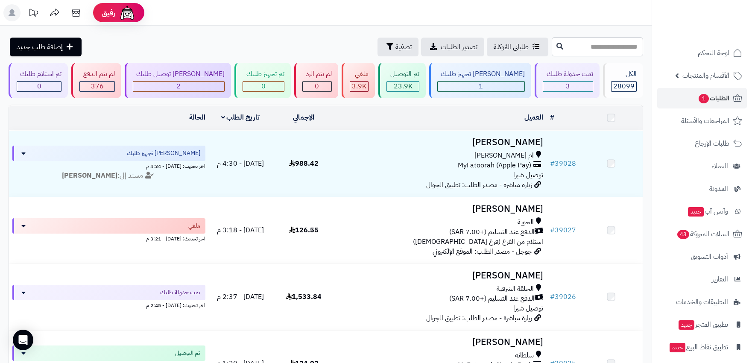 This screenshot has width=752, height=363. What do you see at coordinates (262, 80) in the screenshot?
I see `a: تم تجهيز طلبك 0` at bounding box center [262, 80].